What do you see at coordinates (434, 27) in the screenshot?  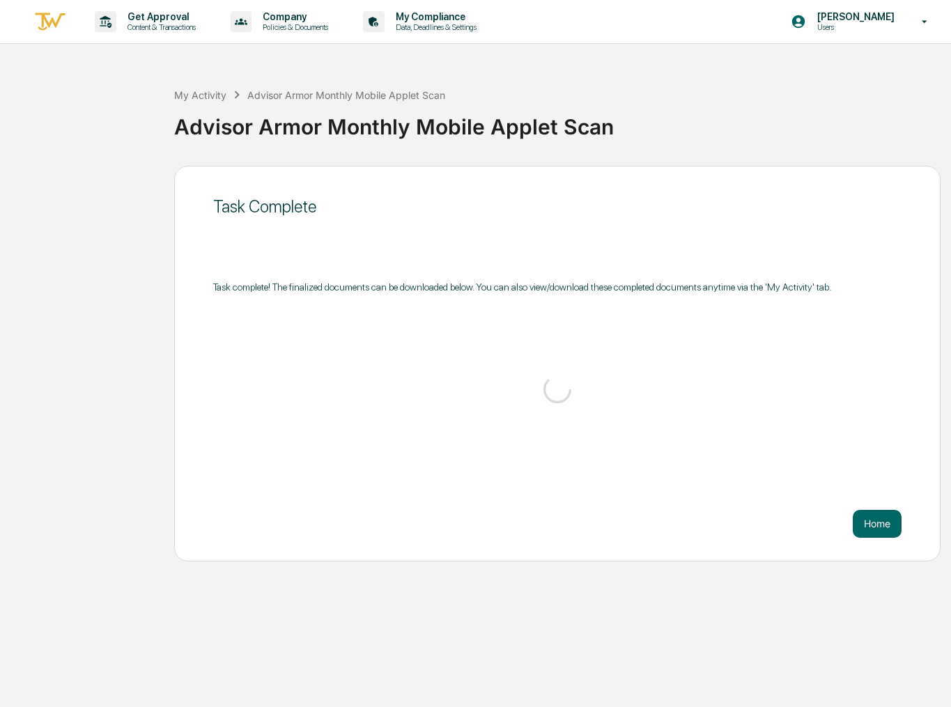 I see `p: Data, Deadlines & Settings` at bounding box center [434, 27].